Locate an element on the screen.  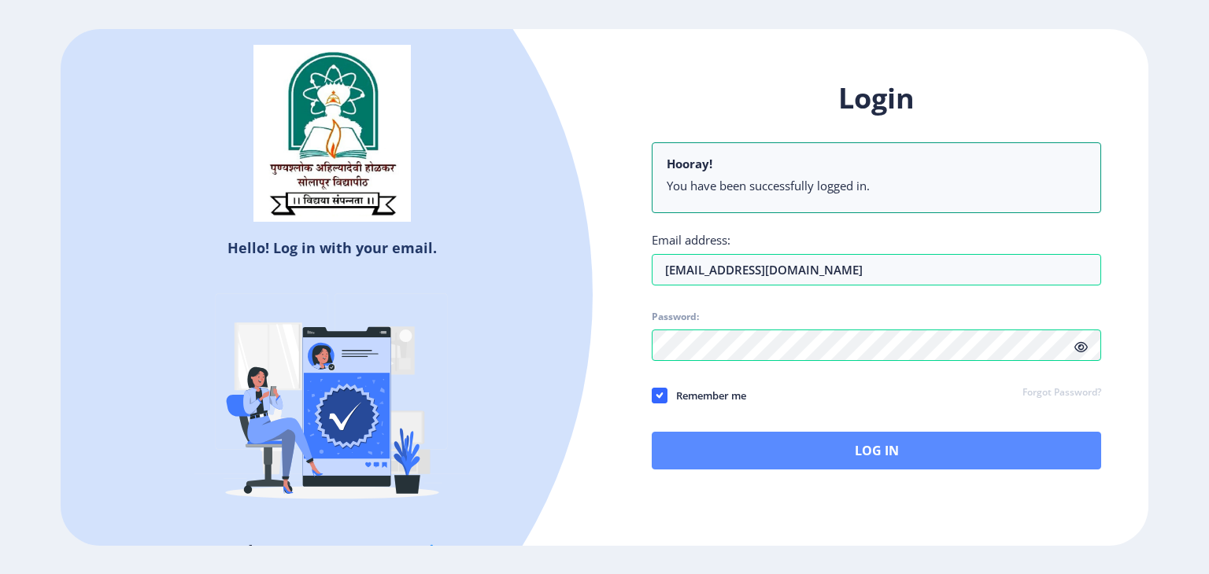
h1: Login is located at coordinates (876, 98).